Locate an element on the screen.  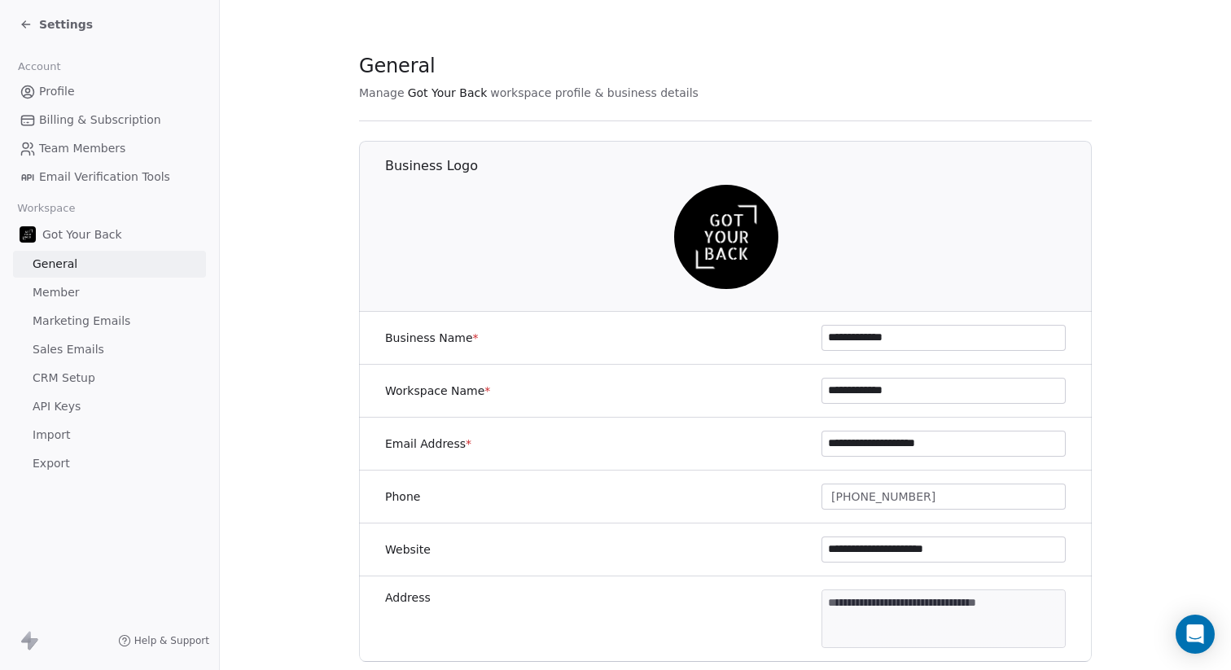
a: Billing & Subscription is located at coordinates (109, 120).